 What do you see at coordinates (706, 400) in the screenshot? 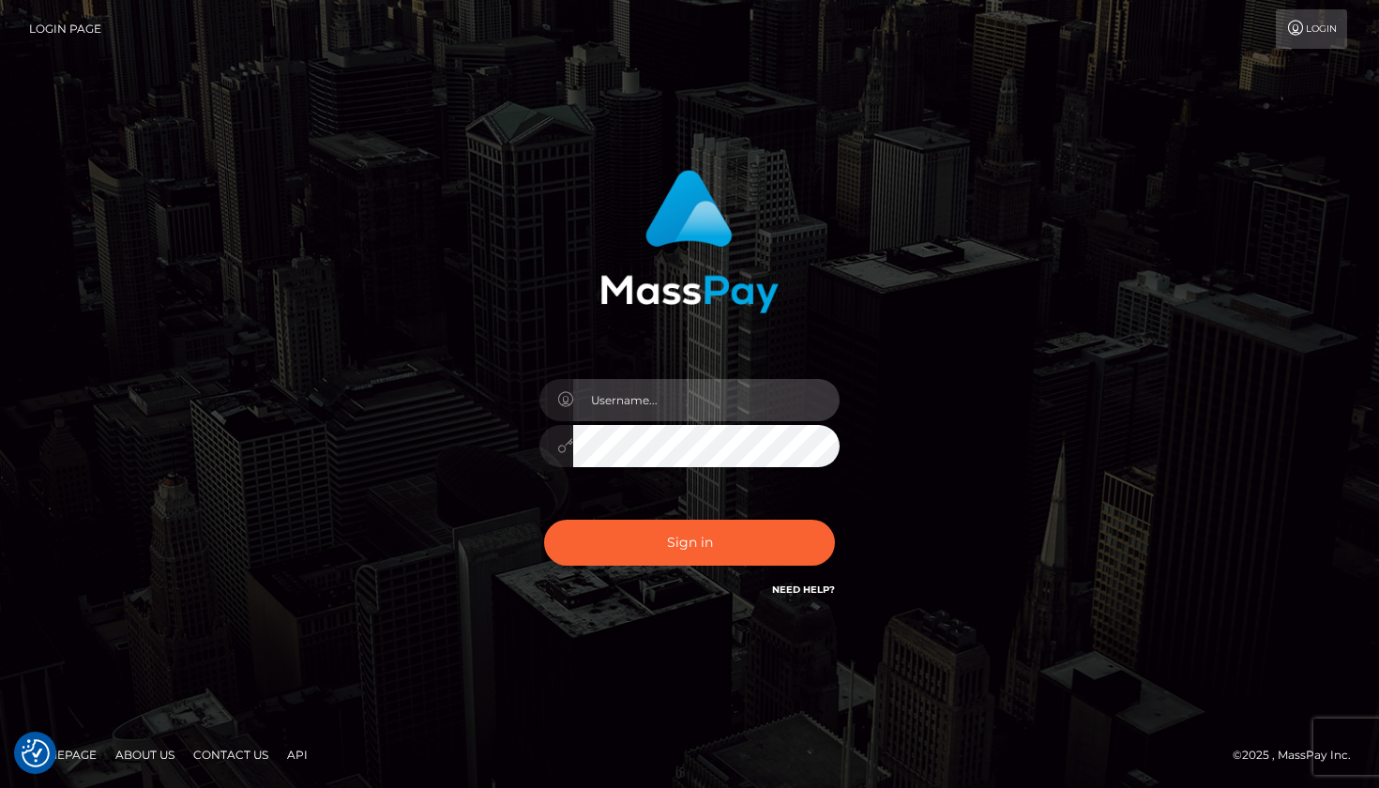
I see `input: Username...` at bounding box center [706, 400].